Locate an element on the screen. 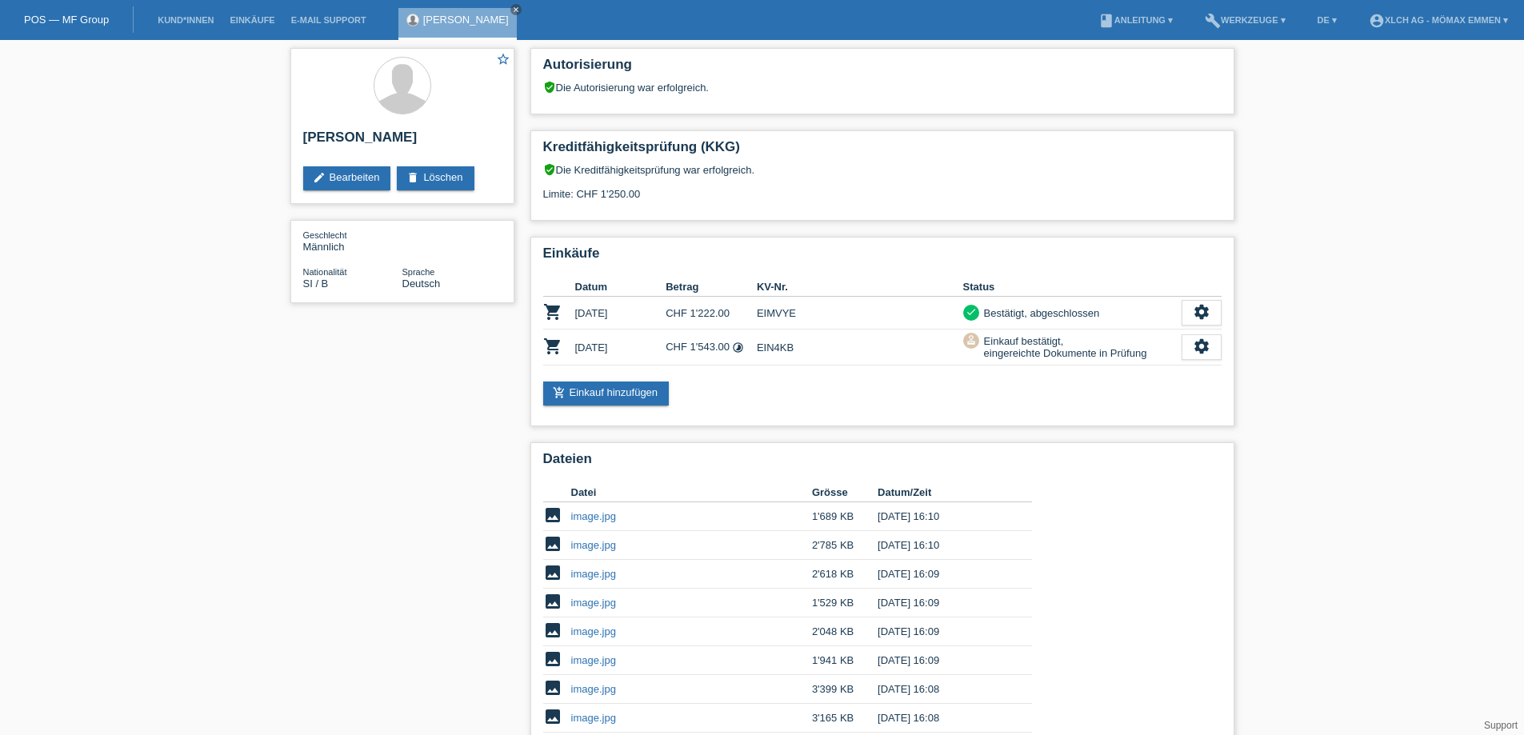 The image size is (1524, 735). i: delete is located at coordinates (413, 178).